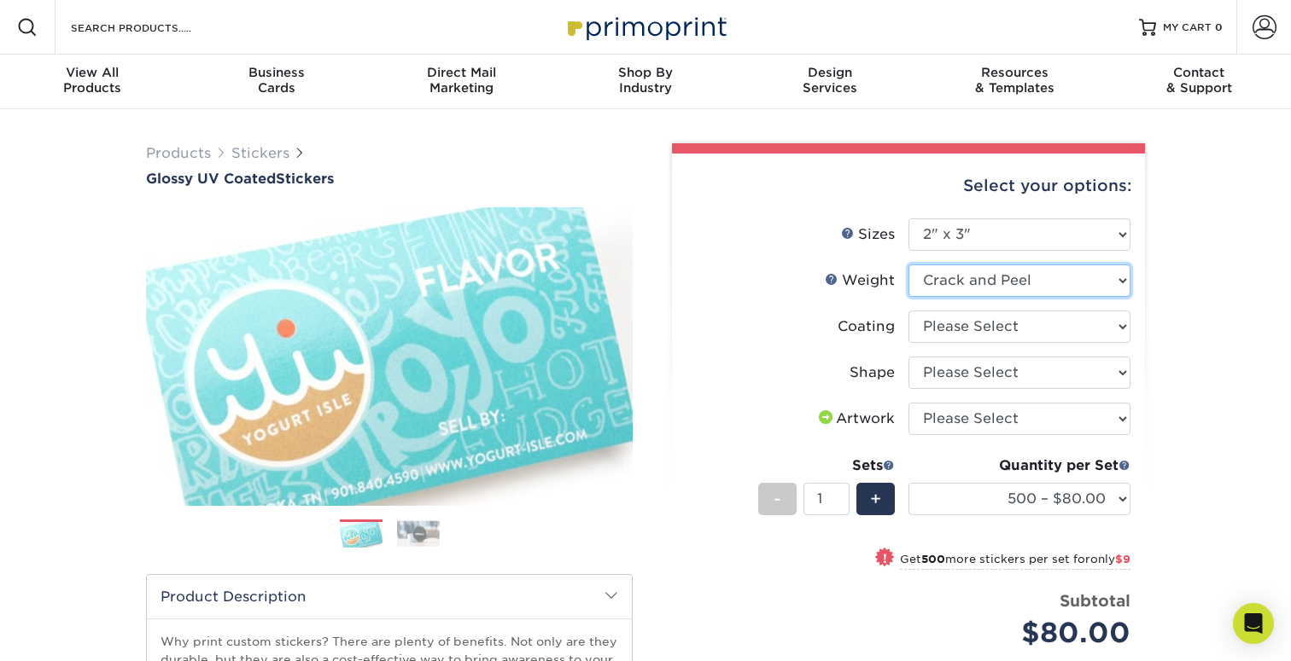 This screenshot has height=661, width=1291. Describe the element at coordinates (461, 80) in the screenshot. I see `div: Marketing` at that location.